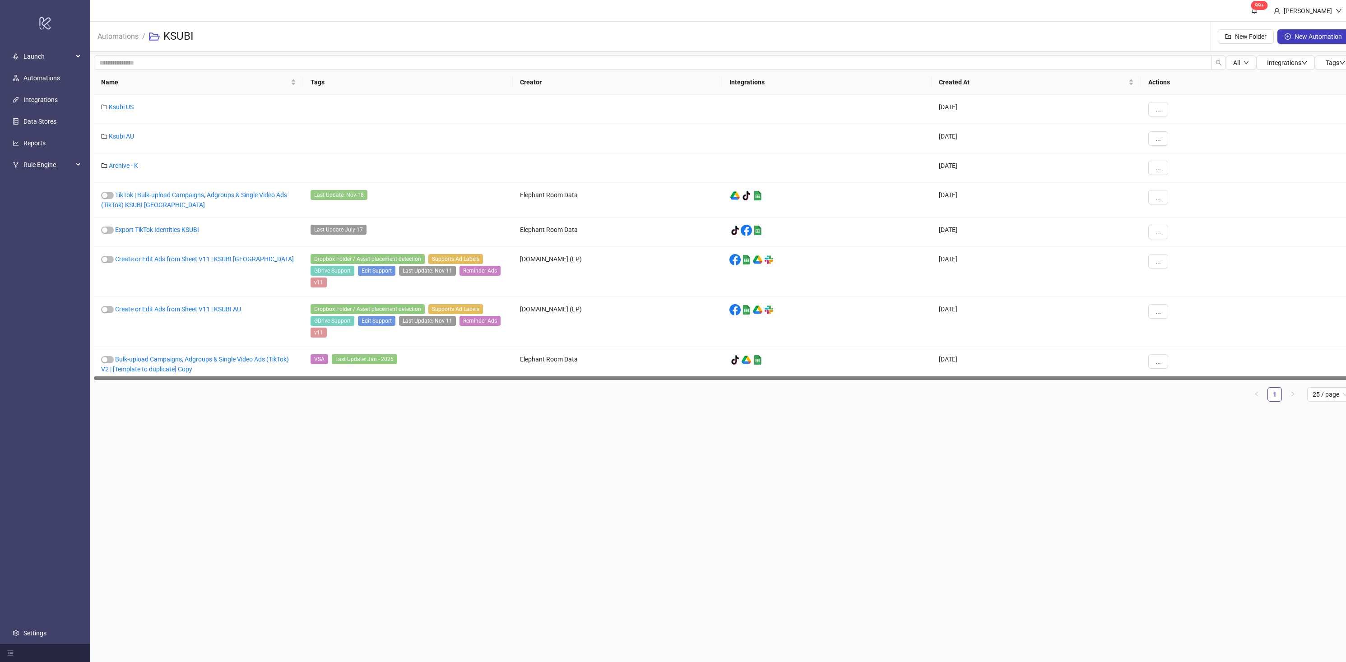 The image size is (1346, 662). I want to click on span: New Folder, so click(1251, 37).